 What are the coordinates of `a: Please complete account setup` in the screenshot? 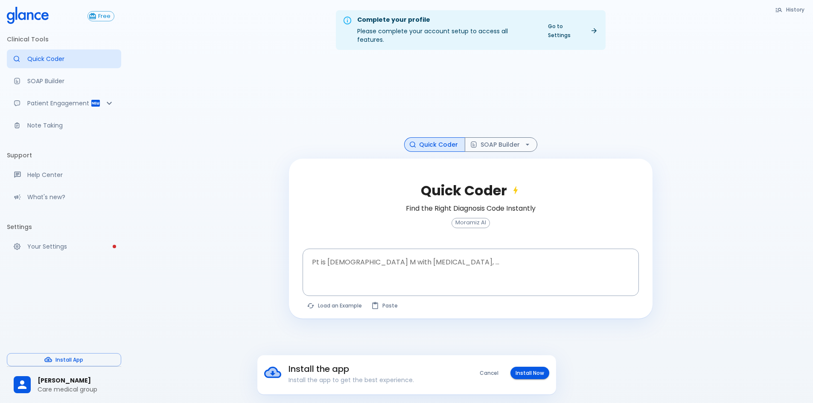 It's located at (64, 247).